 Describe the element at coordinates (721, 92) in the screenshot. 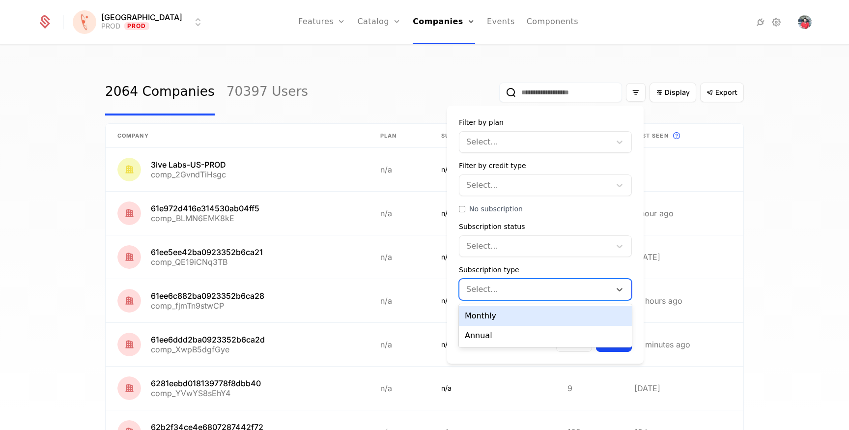

I see `button: Export` at that location.